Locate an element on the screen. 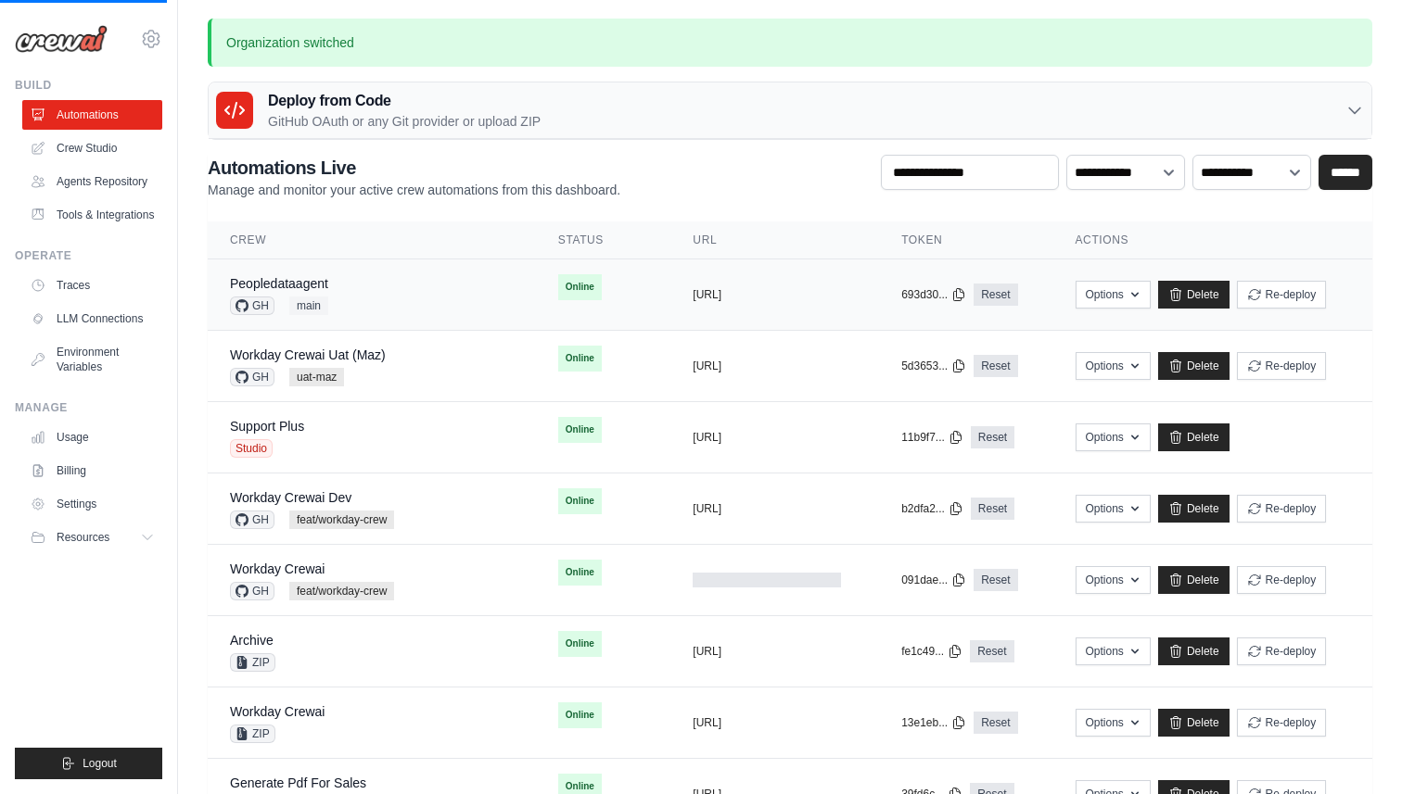  button: 091dae... is located at coordinates (934, 580).